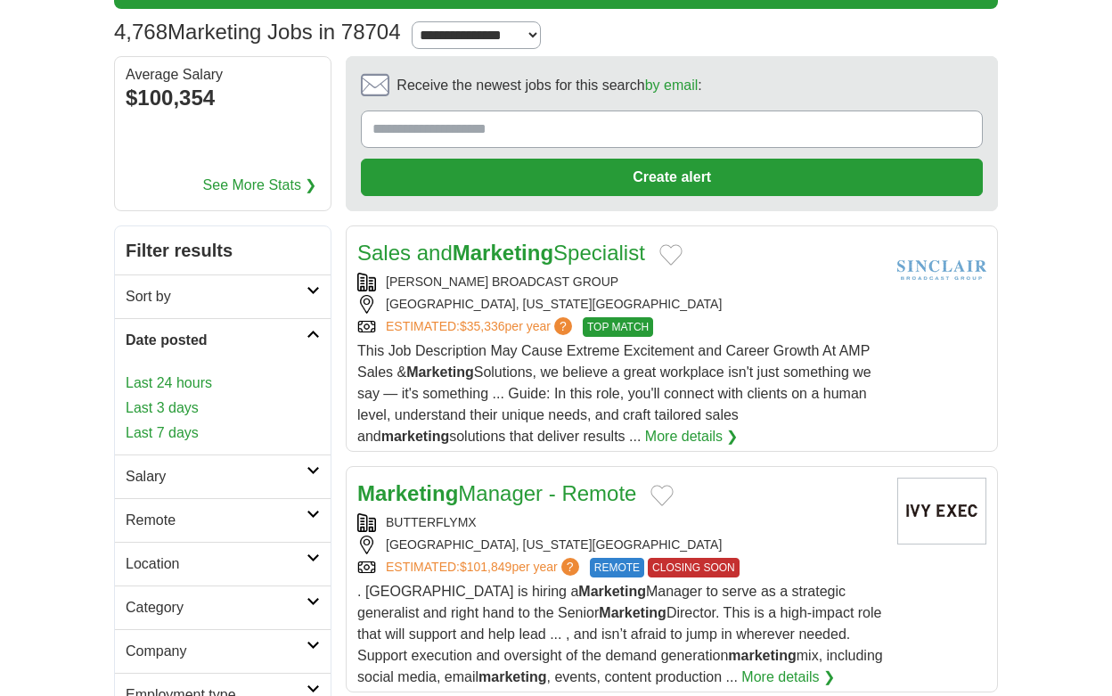 This screenshot has width=1112, height=696. What do you see at coordinates (501, 252) in the screenshot?
I see `a: Sales andMarketingSpecialist` at bounding box center [501, 252].